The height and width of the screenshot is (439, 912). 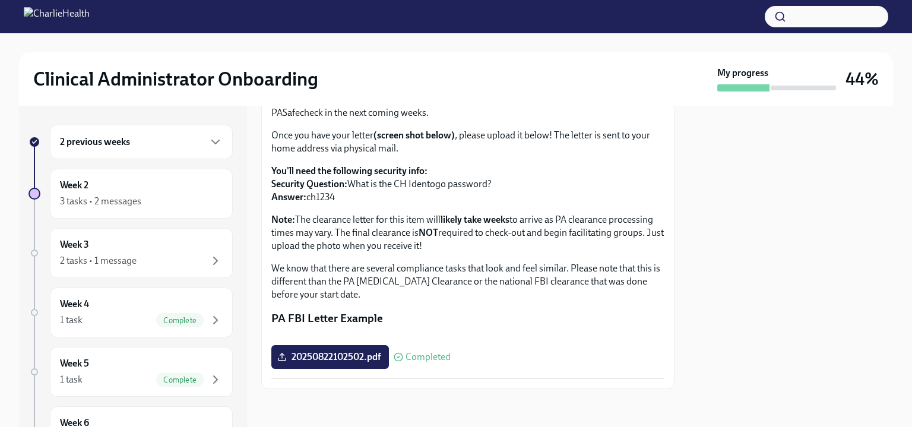 What do you see at coordinates (468, 106) in the screenshot?
I see `p: Instructions for obtaining this letter will be emailed to your Charlie Health email address from ...` at bounding box center [468, 106].